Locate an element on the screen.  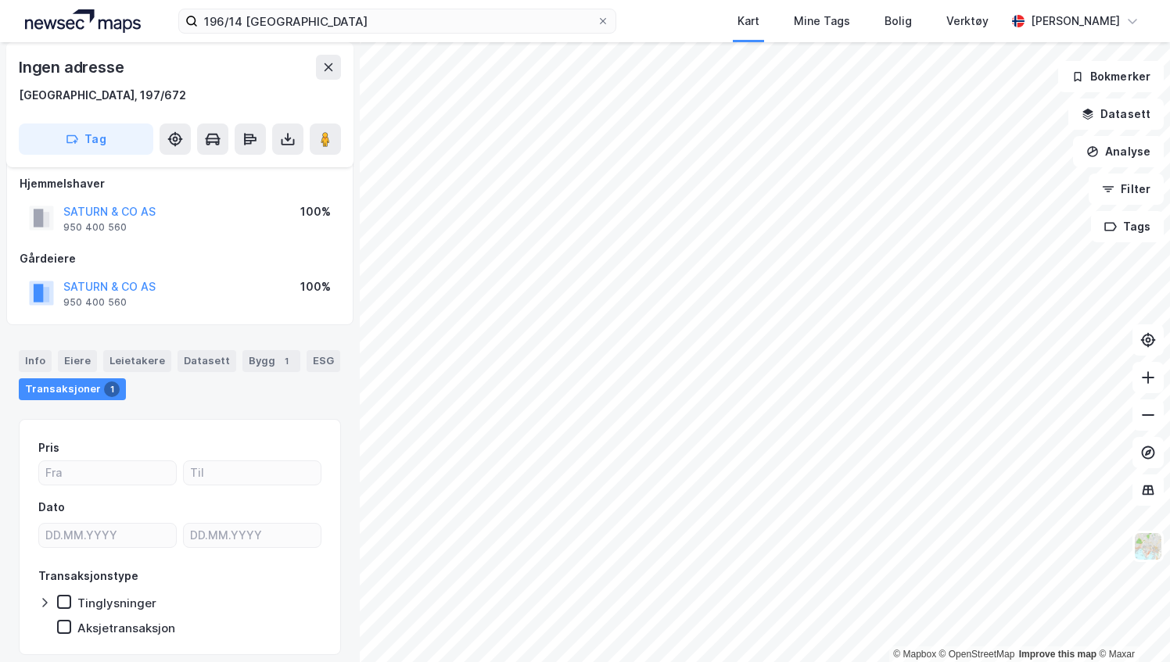
div: Ingen adresse is located at coordinates (73, 67).